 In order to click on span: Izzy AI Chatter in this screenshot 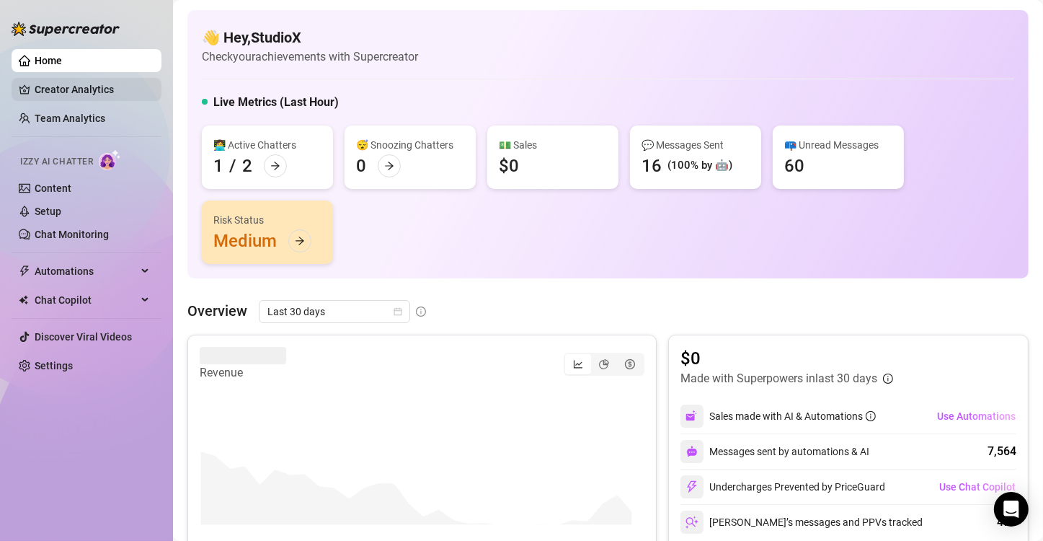, I will do `click(56, 161)`.